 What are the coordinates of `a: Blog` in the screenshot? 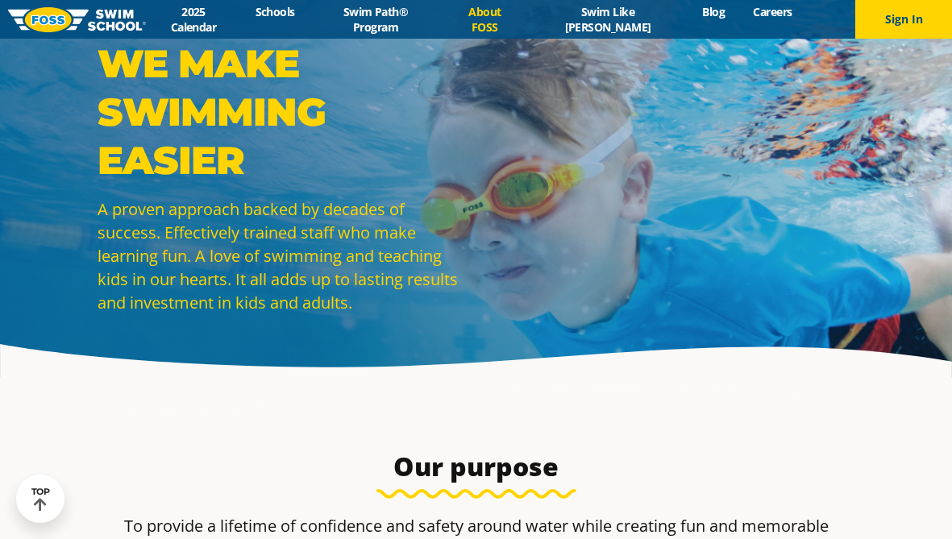 It's located at (714, 11).